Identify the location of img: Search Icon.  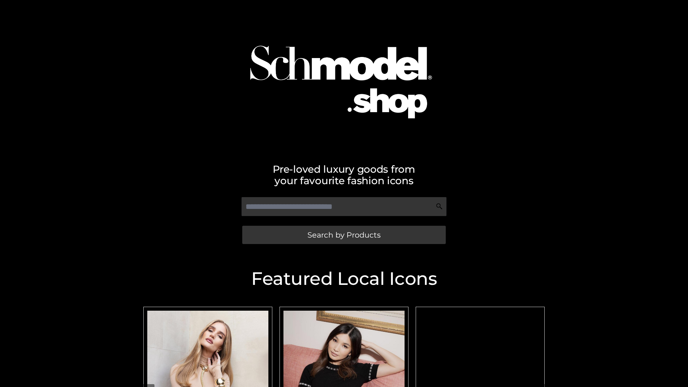
(439, 206).